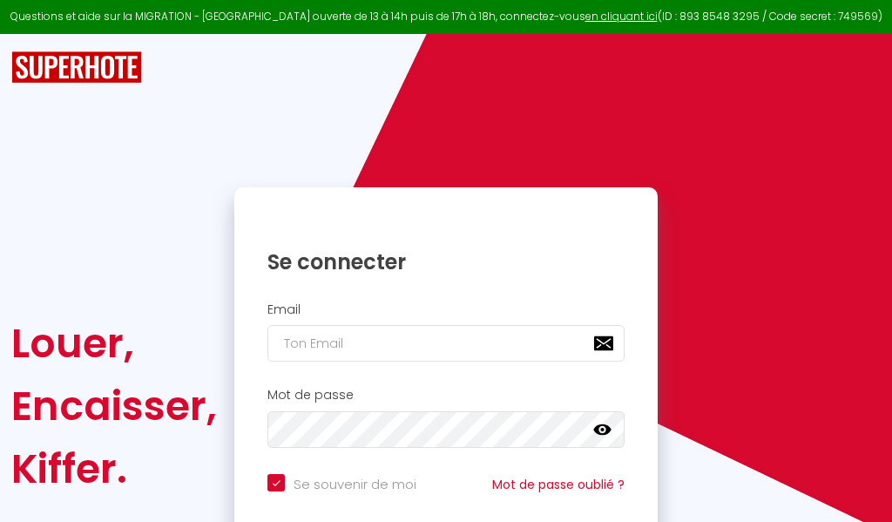 Image resolution: width=892 pixels, height=522 pixels. I want to click on div: Encaisser,, so click(114, 406).